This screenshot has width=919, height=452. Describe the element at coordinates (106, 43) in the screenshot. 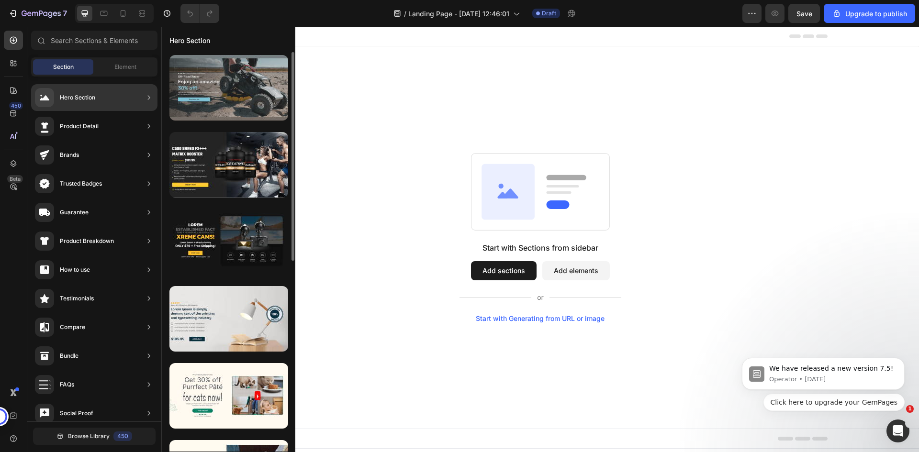

I see `div: Message content` at that location.